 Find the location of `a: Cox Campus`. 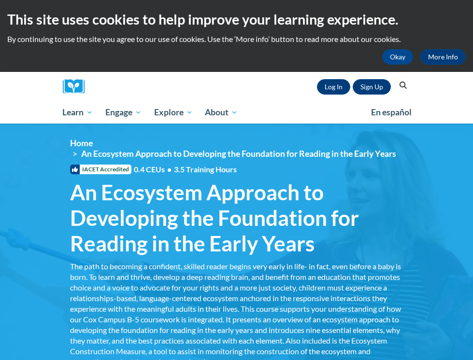

a: Cox Campus is located at coordinates (77, 86).